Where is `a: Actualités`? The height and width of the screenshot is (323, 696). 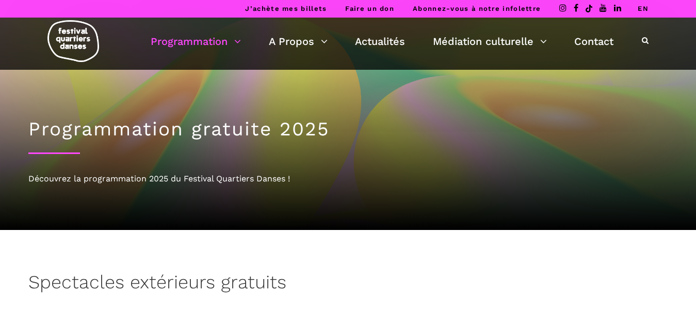
a: Actualités is located at coordinates (380, 41).